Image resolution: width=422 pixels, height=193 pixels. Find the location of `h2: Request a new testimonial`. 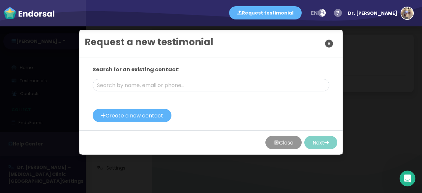

h2: Request a new testimonial is located at coordinates (149, 42).